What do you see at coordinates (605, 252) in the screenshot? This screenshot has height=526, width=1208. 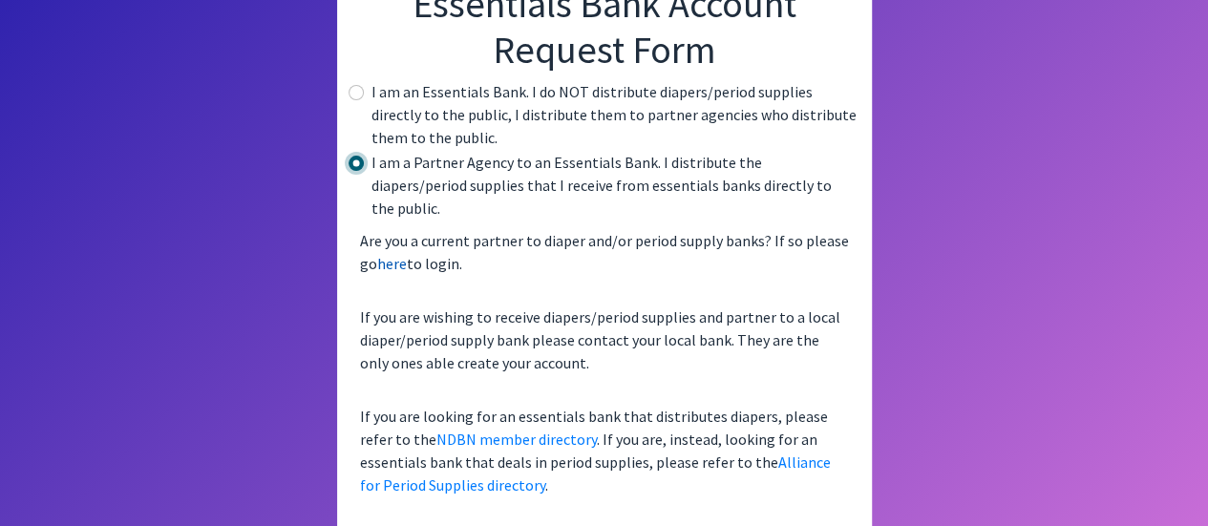 I see `p: Are you a current partner to diaper and/or period supply banks? If so please go to login.` at bounding box center [605, 252].